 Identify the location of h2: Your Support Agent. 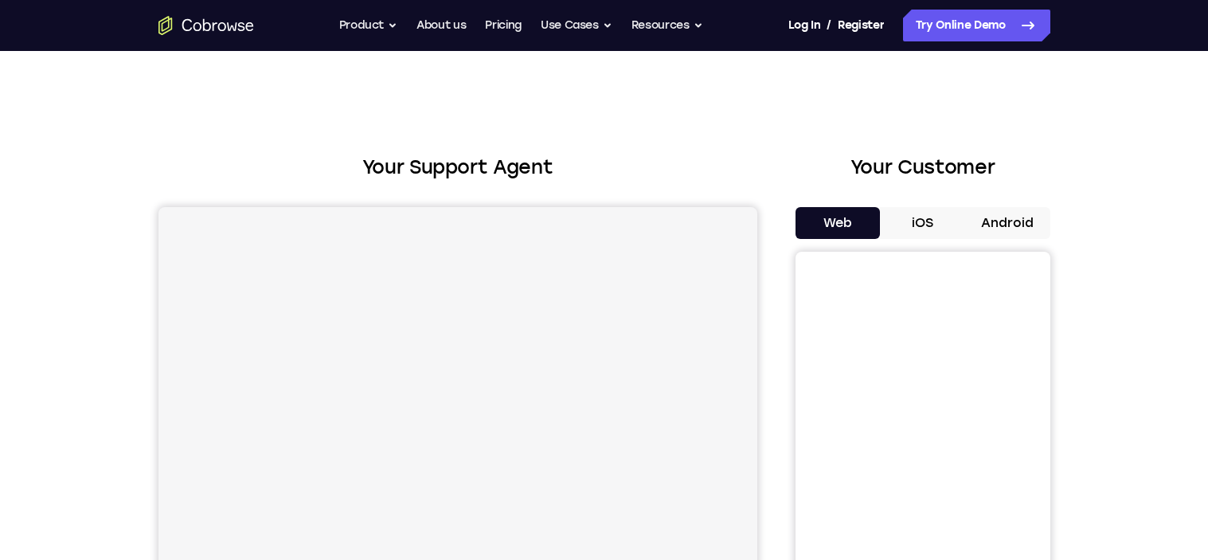
(458, 167).